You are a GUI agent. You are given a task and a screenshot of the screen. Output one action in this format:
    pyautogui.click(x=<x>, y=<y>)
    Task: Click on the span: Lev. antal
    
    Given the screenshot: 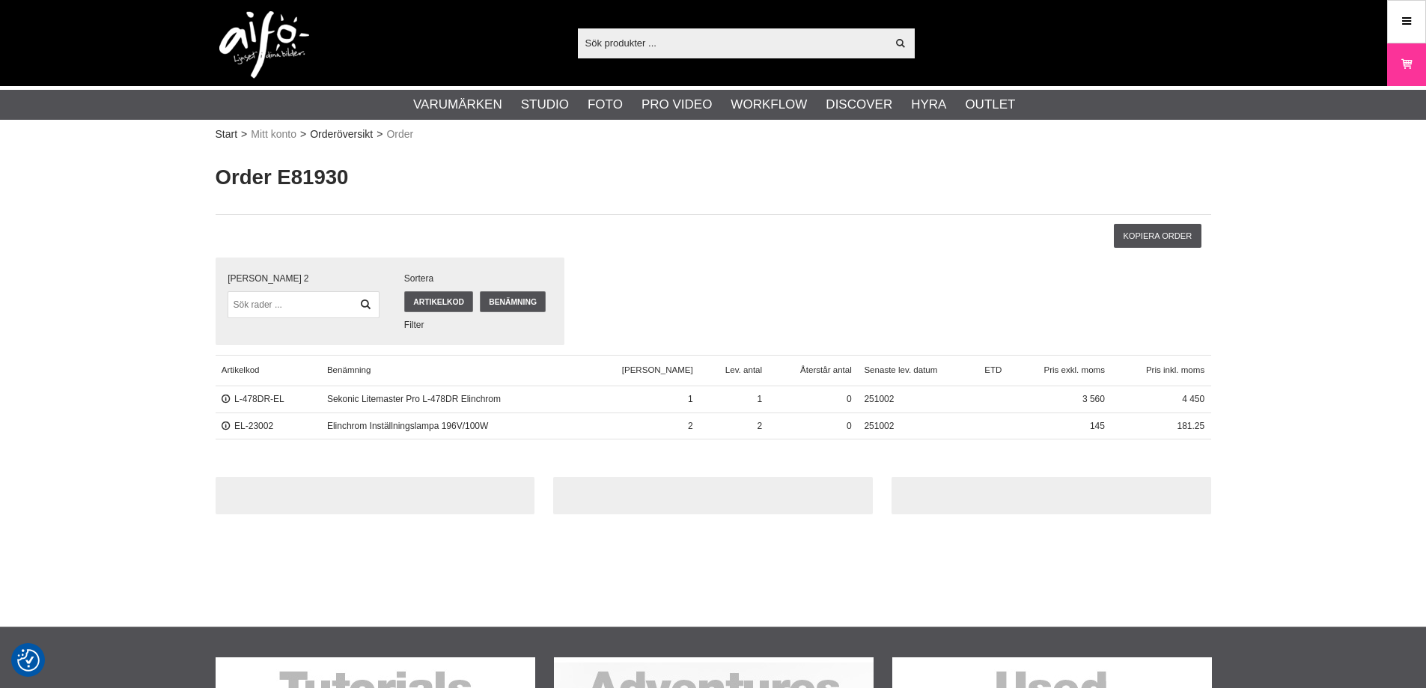 What is the action you would take?
    pyautogui.click(x=733, y=370)
    